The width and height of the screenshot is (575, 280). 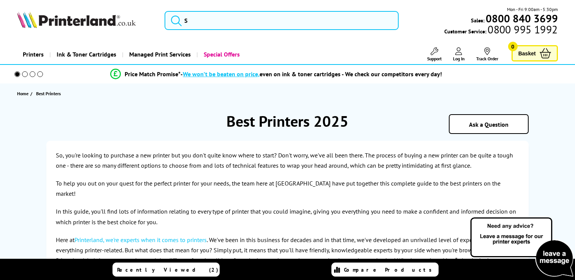 I want to click on h1: Best Printers 2025, so click(x=287, y=121).